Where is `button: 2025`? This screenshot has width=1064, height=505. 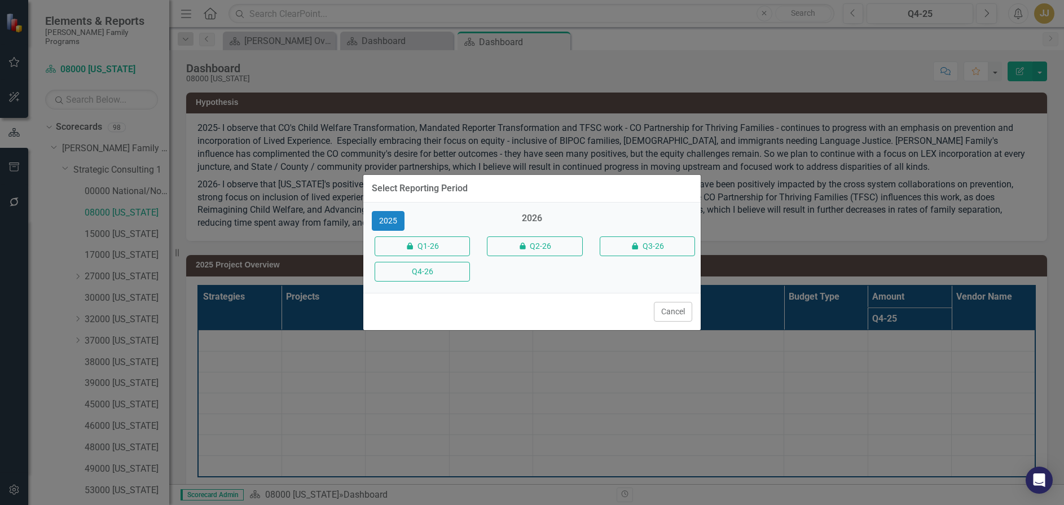
button: 2025 is located at coordinates (388, 220).